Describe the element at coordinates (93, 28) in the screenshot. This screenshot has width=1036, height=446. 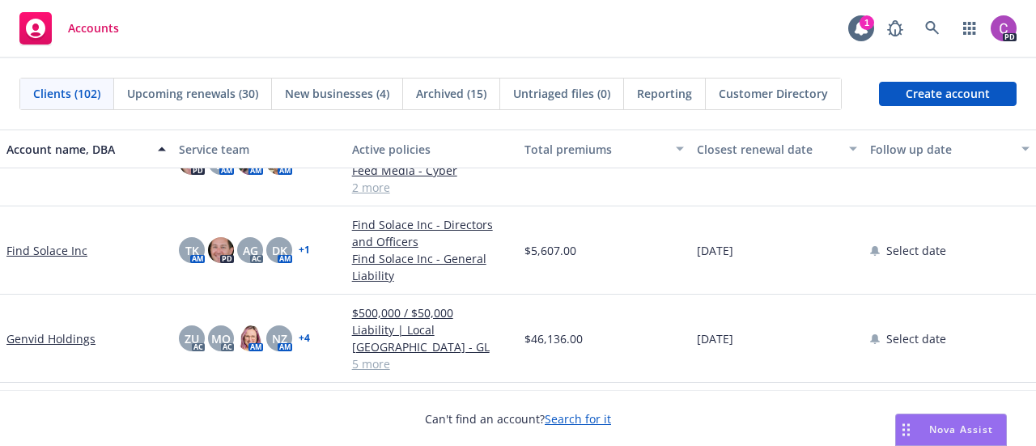
I see `span: Accounts` at that location.